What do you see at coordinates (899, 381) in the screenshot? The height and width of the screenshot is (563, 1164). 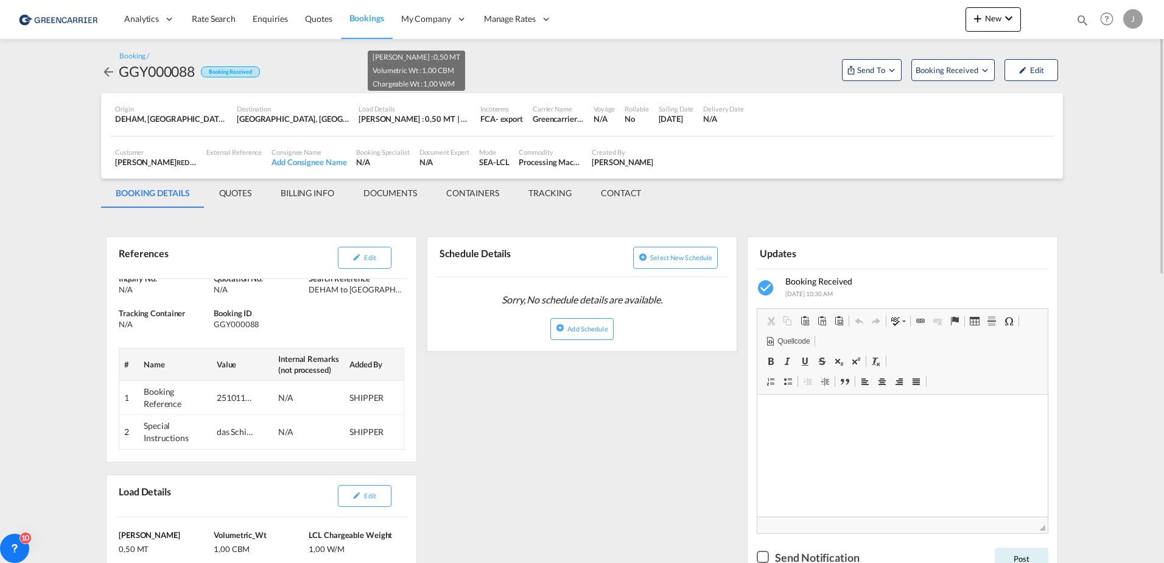 I see `a: Rechtsbündig` at bounding box center [899, 381].